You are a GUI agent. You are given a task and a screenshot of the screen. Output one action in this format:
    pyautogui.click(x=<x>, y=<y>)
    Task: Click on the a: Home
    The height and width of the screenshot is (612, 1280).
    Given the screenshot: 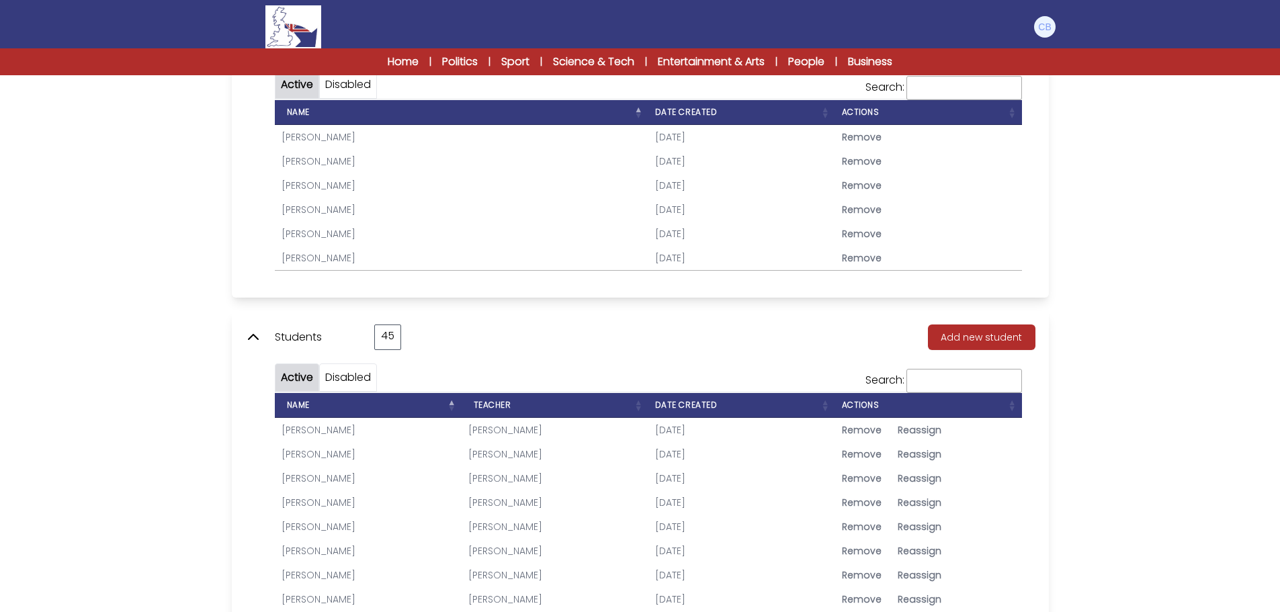 What is the action you would take?
    pyautogui.click(x=403, y=62)
    